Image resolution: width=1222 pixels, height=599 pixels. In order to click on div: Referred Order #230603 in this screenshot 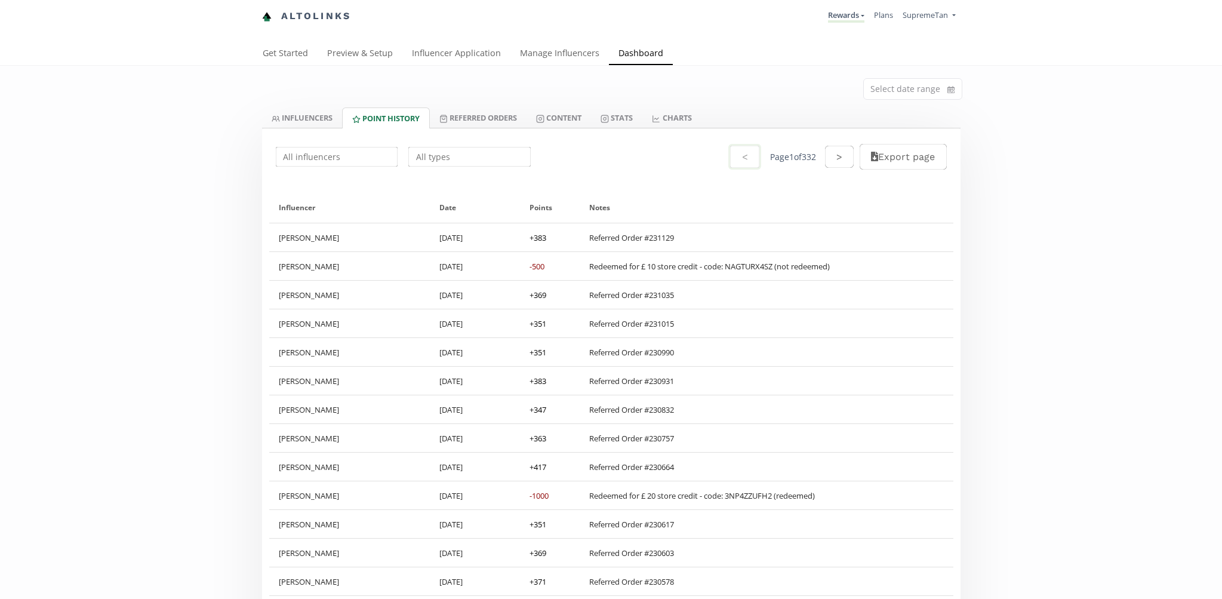, I will do `click(632, 553)`.